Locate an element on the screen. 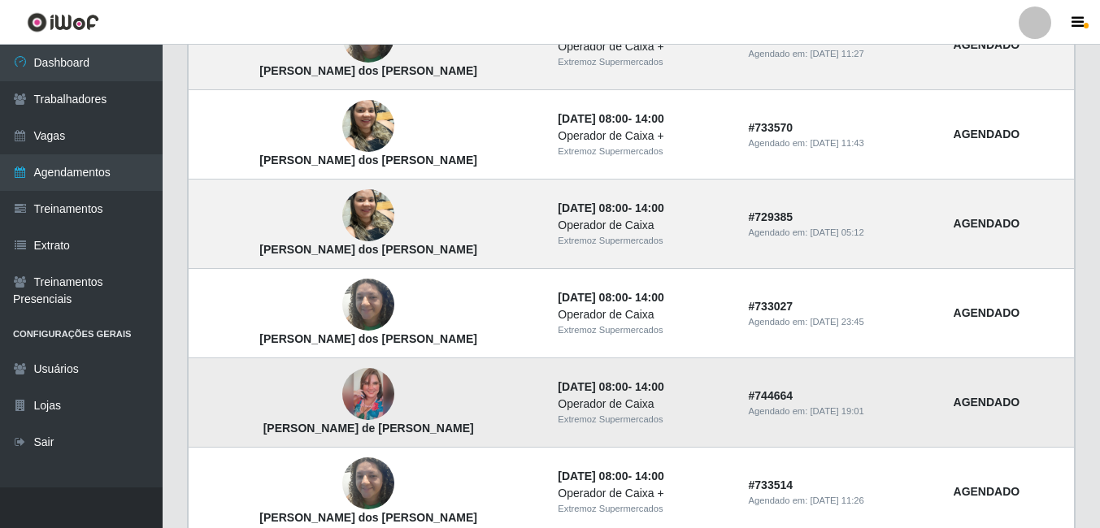  strong: # 733570 is located at coordinates (771, 128).